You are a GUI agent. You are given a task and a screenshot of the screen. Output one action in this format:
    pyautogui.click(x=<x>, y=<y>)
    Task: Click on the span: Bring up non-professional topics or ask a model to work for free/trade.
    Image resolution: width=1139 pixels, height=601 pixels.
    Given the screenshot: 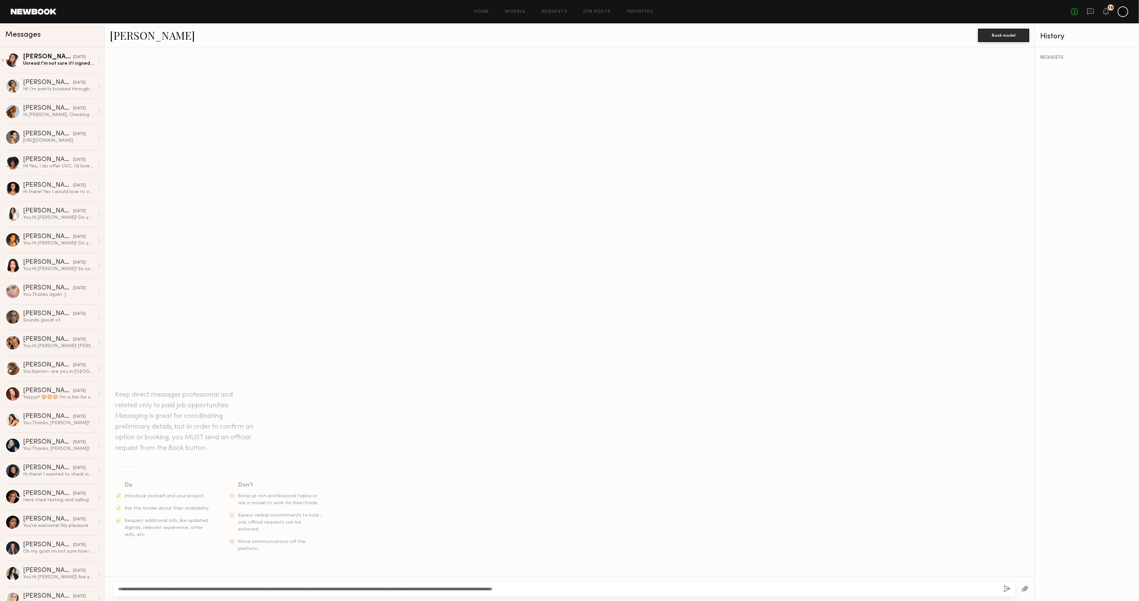 What is the action you would take?
    pyautogui.click(x=278, y=500)
    